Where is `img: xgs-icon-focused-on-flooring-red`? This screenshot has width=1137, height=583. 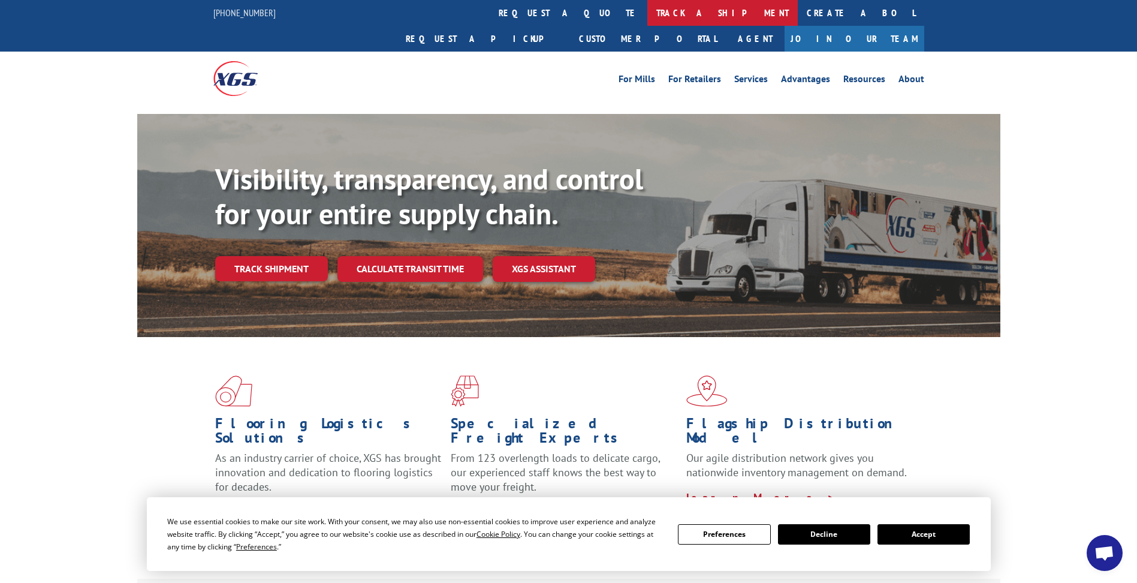 img: xgs-icon-focused-on-flooring-red is located at coordinates (465, 391).